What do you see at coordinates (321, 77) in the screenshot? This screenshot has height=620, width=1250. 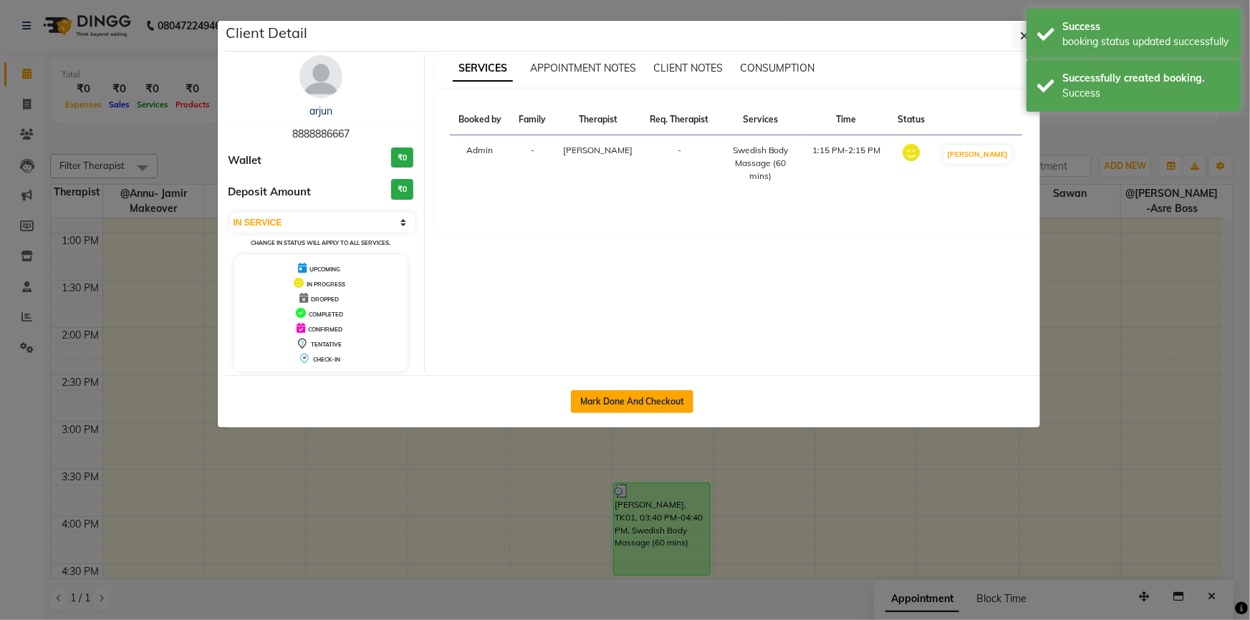 I see `img: avatar` at bounding box center [321, 77].